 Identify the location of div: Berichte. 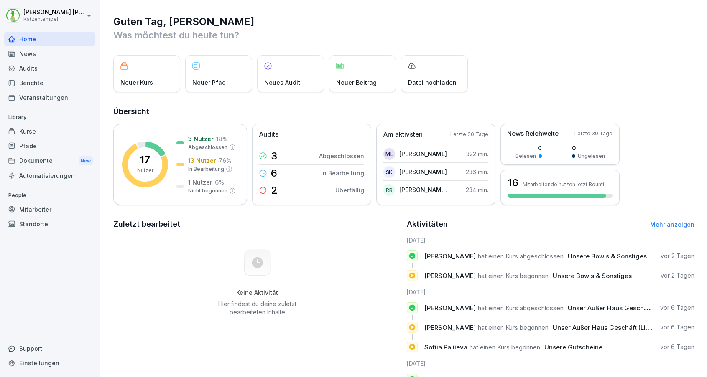
(50, 83).